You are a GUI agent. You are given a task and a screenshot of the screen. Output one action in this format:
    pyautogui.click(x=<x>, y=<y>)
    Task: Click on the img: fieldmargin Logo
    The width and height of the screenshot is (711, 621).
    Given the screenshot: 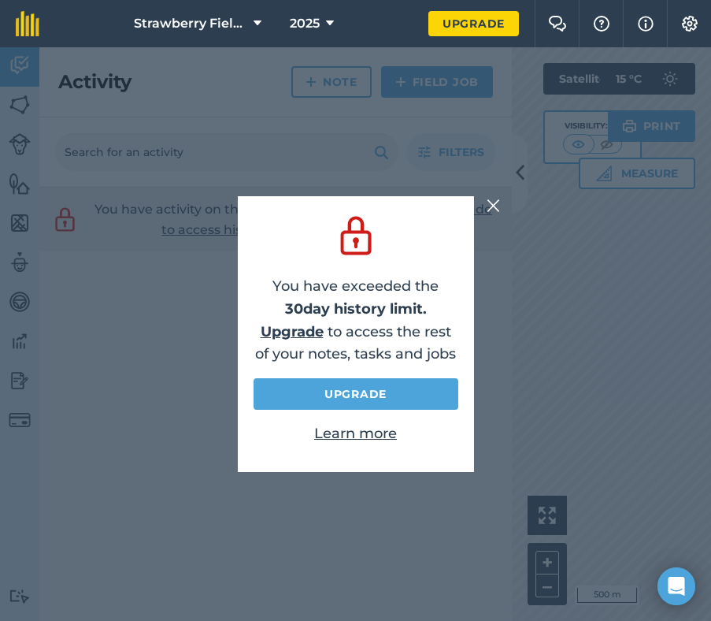 What is the action you would take?
    pyautogui.click(x=28, y=24)
    